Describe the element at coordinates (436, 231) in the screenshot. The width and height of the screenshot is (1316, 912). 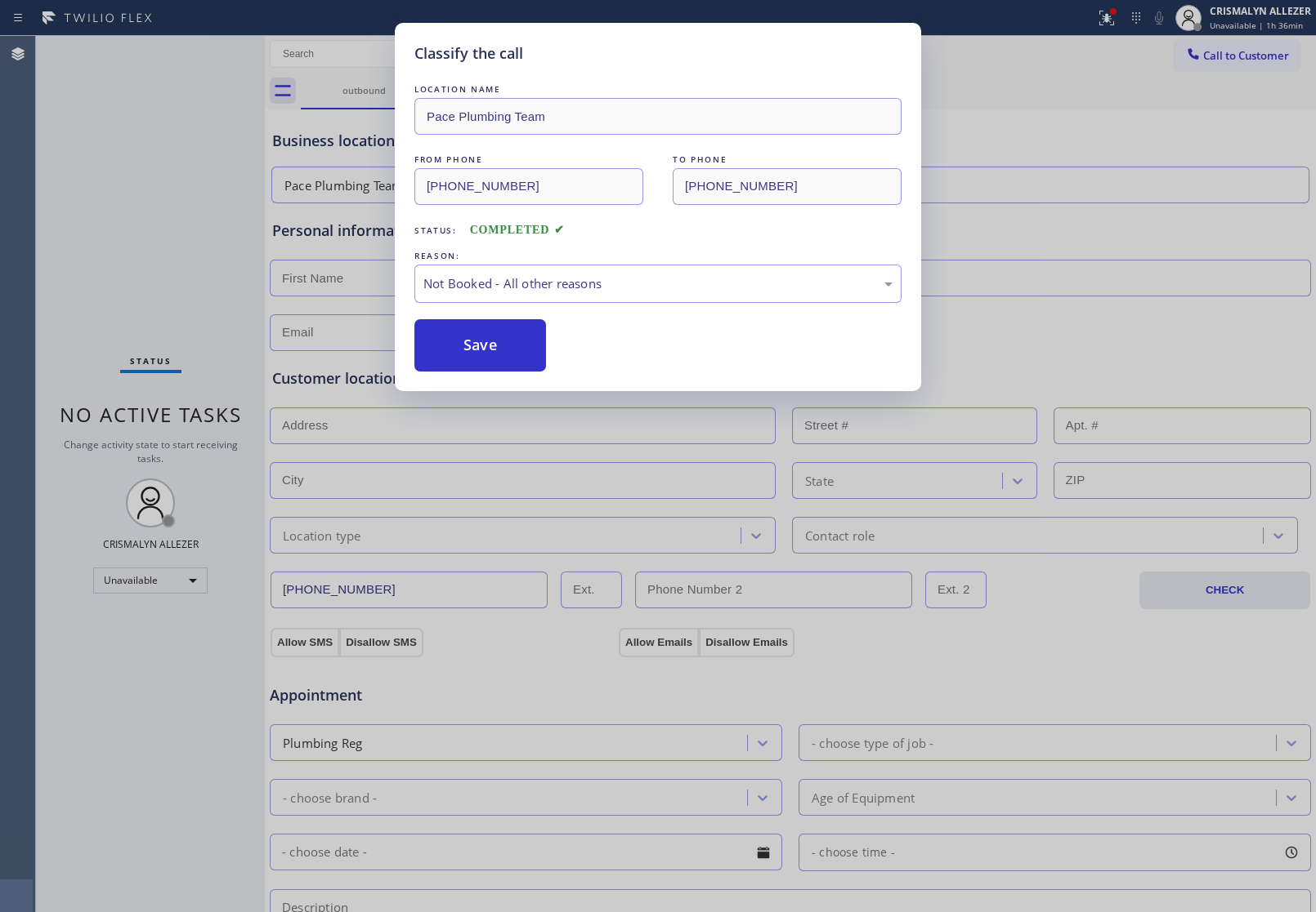
I see `span: Status:` at that location.